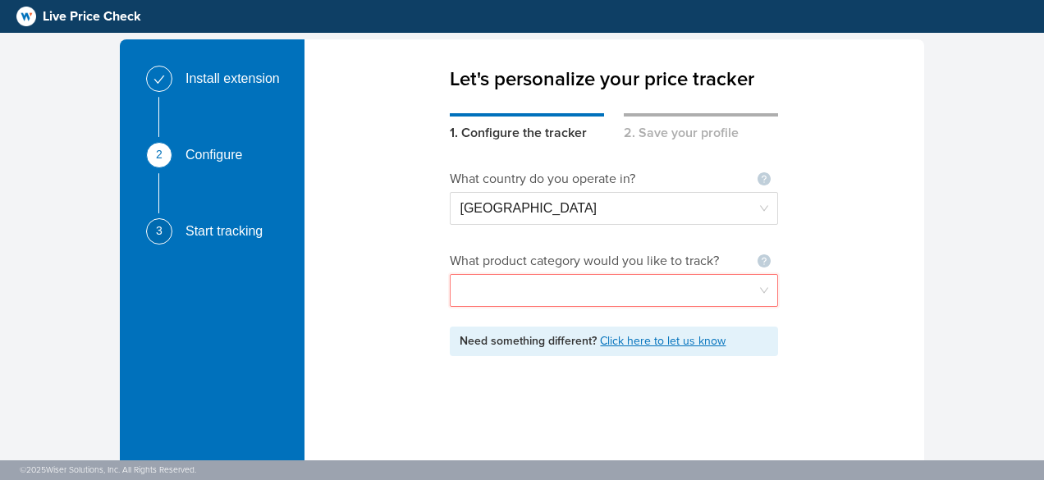 This screenshot has height=480, width=1044. I want to click on div: Let's personalize your price tracker, so click(614, 67).